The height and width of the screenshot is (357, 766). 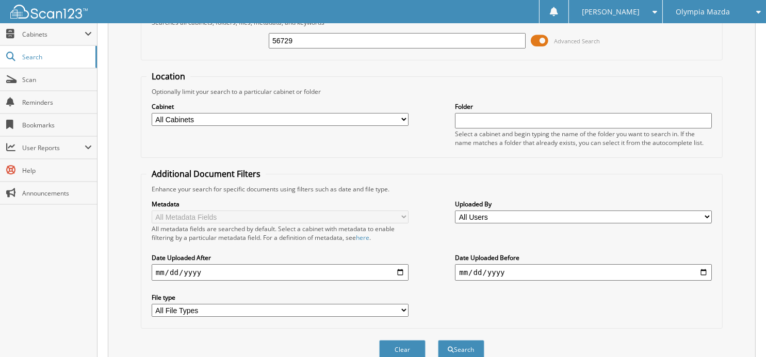 What do you see at coordinates (280, 272) in the screenshot?
I see `input: start` at bounding box center [280, 272].